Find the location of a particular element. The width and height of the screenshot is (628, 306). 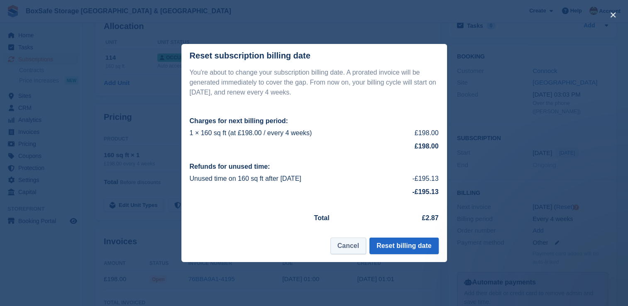

strong: Total is located at coordinates (322, 218).